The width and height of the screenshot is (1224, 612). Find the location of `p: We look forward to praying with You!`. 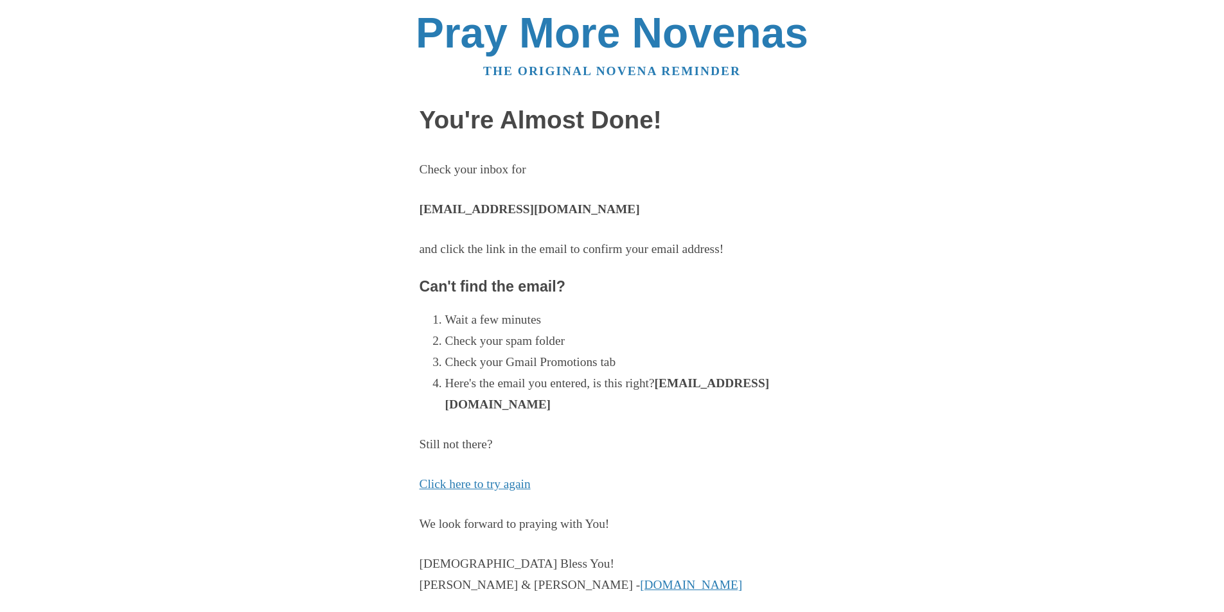

p: We look forward to praying with You! is located at coordinates (612, 524).